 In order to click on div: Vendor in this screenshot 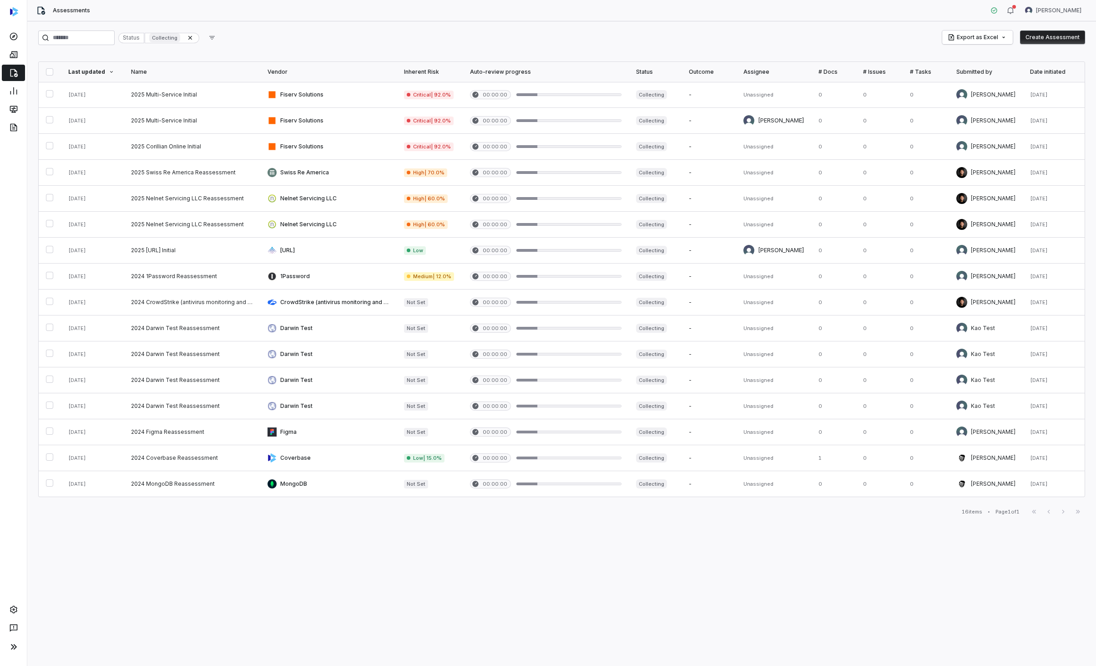, I will do `click(328, 72)`.